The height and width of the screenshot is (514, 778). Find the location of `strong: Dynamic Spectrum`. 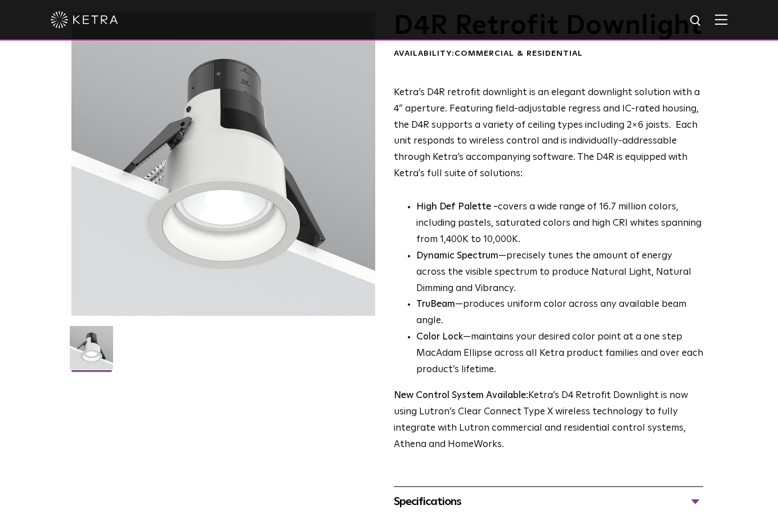

strong: Dynamic Spectrum is located at coordinates (458, 255).